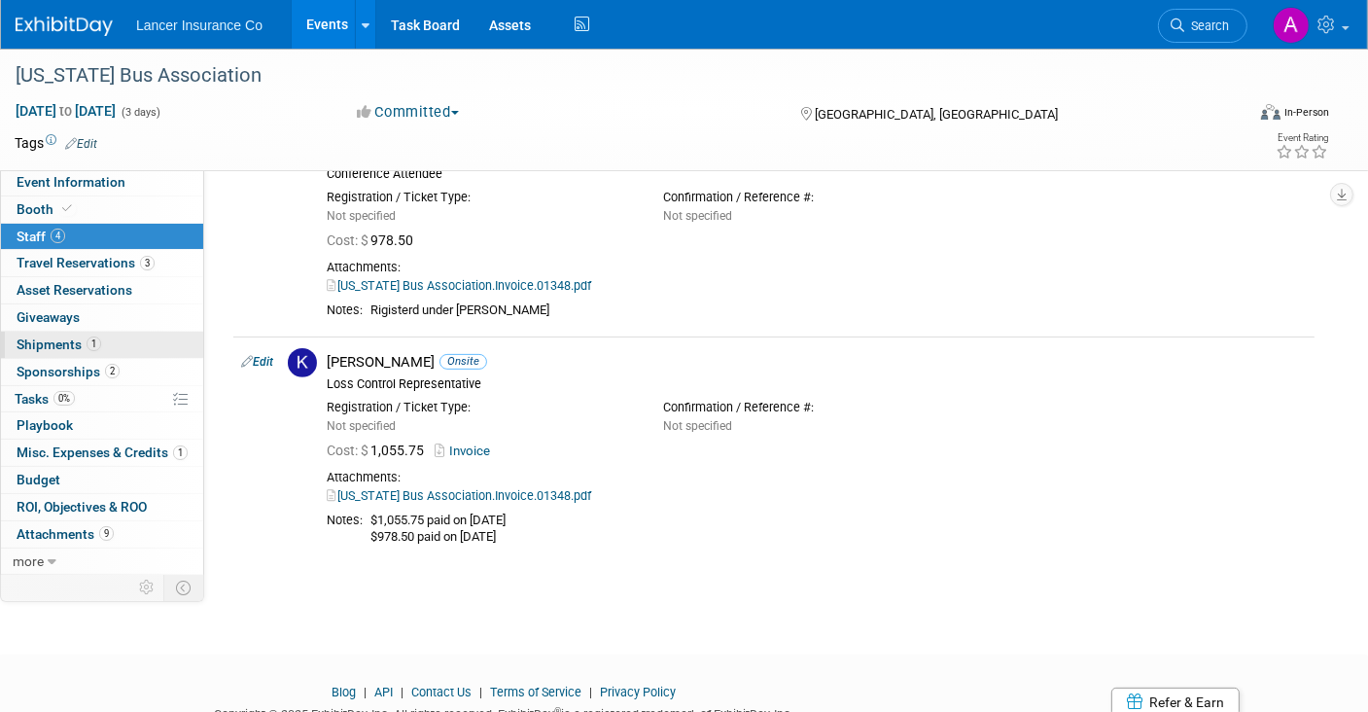  Describe the element at coordinates (102, 371) in the screenshot. I see `a: Sponsorships2` at that location.